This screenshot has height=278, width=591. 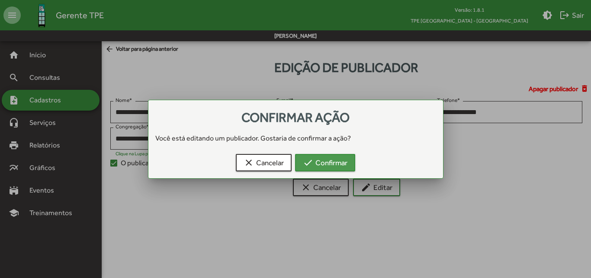 What do you see at coordinates (264, 162) in the screenshot?
I see `button: Cancelar` at bounding box center [264, 162].